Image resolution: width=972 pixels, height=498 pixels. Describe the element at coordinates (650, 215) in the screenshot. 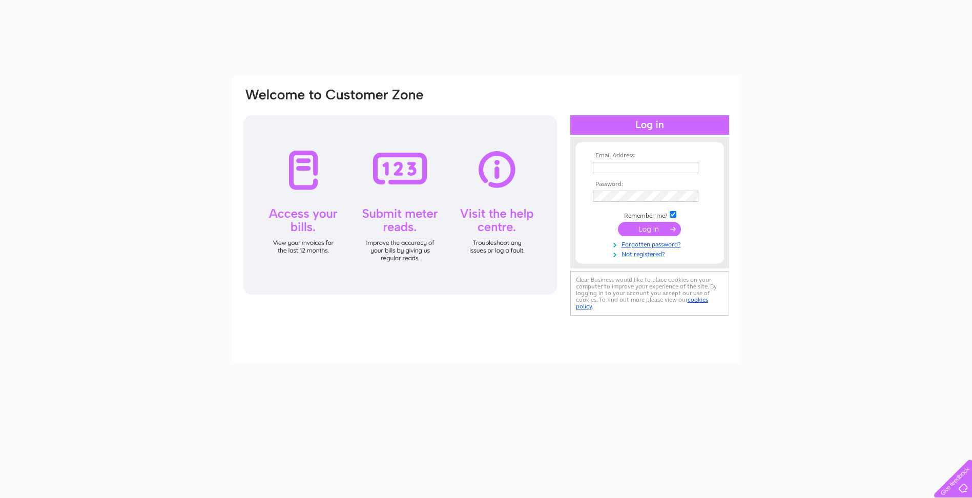

I see `td: Remember me?` at that location.